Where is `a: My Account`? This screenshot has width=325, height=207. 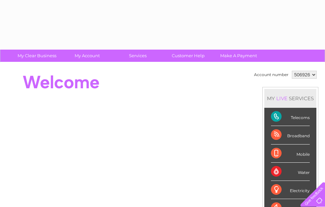
a: My Account is located at coordinates (87, 56).